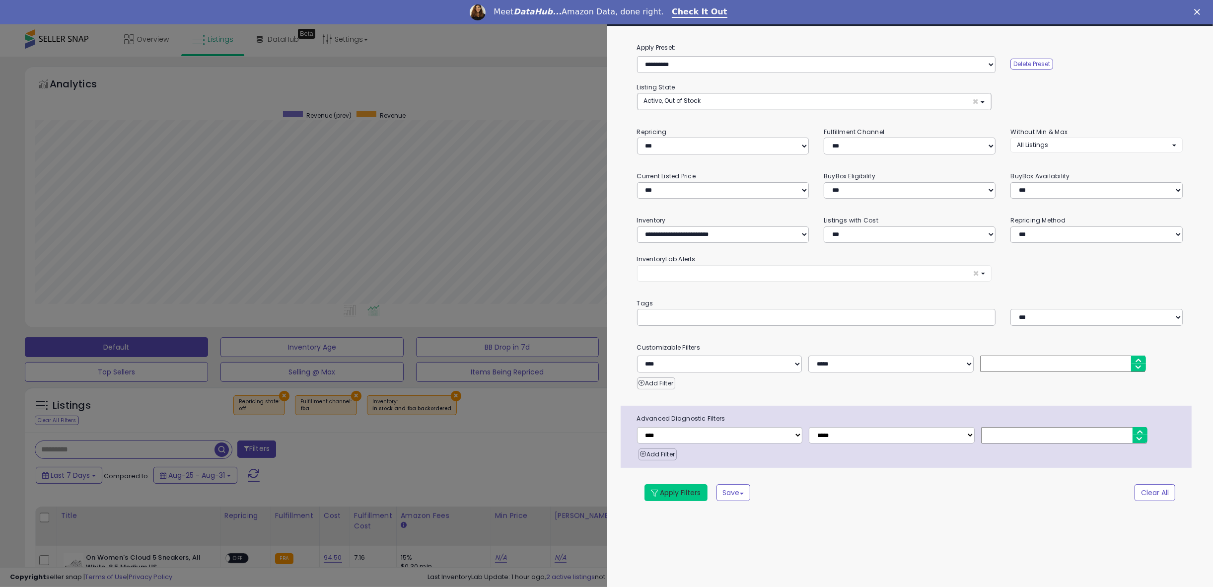 This screenshot has height=587, width=1213. Describe the element at coordinates (910, 418) in the screenshot. I see `span: Advanced Diagnostic Filters` at that location.